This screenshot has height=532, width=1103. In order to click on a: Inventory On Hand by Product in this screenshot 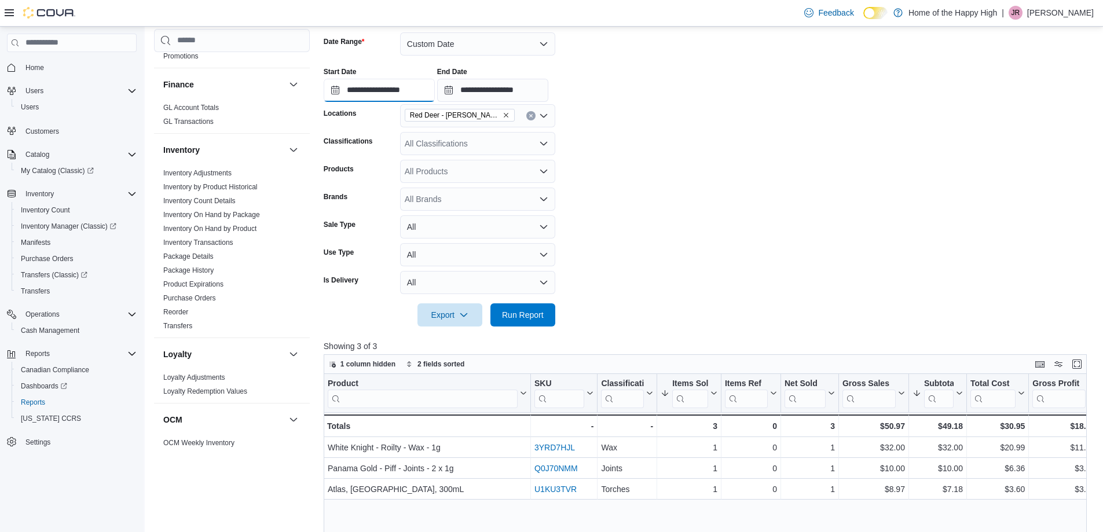, I will do `click(210, 229)`.